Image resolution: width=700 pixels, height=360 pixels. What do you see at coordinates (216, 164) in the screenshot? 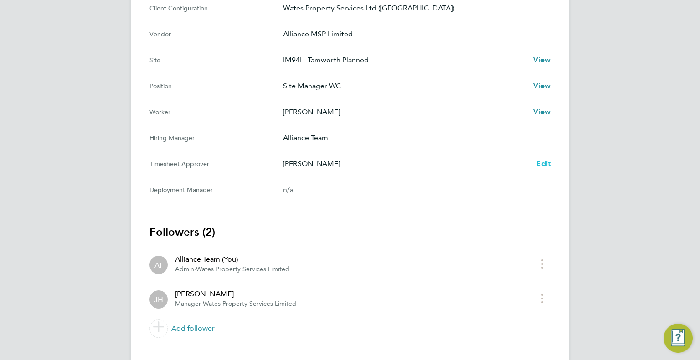
I see `div: Timesheet Approver` at bounding box center [216, 164].